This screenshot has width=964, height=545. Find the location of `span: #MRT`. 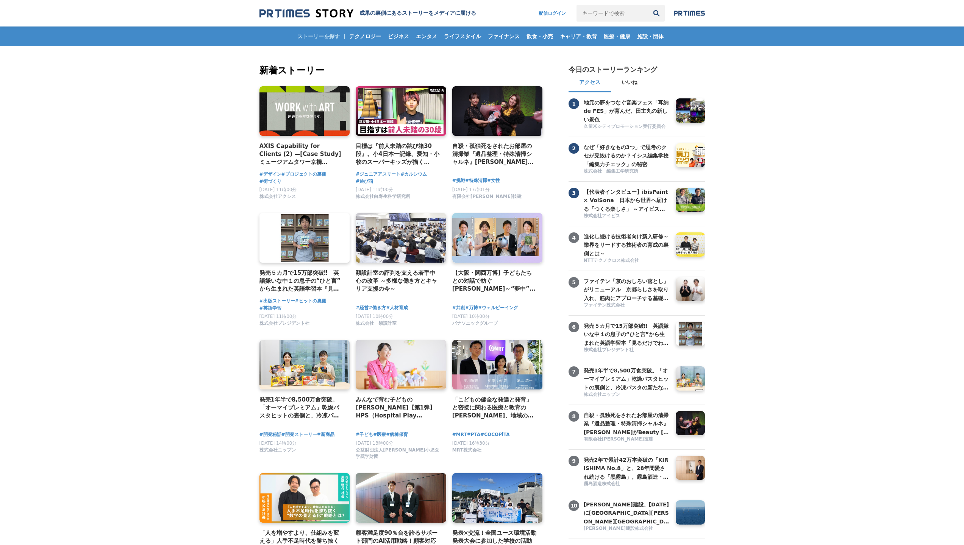

span: #MRT is located at coordinates (459, 435).